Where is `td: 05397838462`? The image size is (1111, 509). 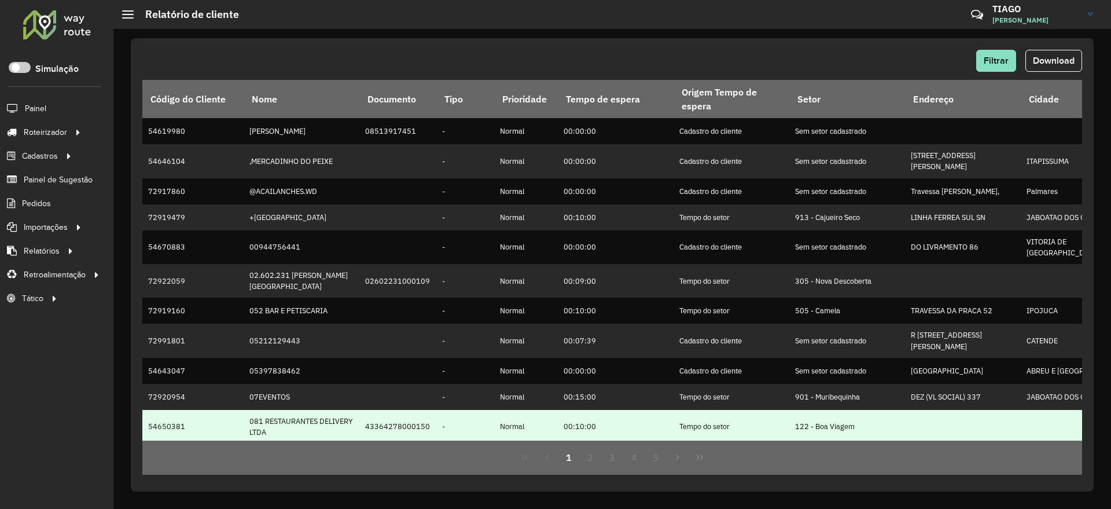
td: 05397838462 is located at coordinates (302, 370).